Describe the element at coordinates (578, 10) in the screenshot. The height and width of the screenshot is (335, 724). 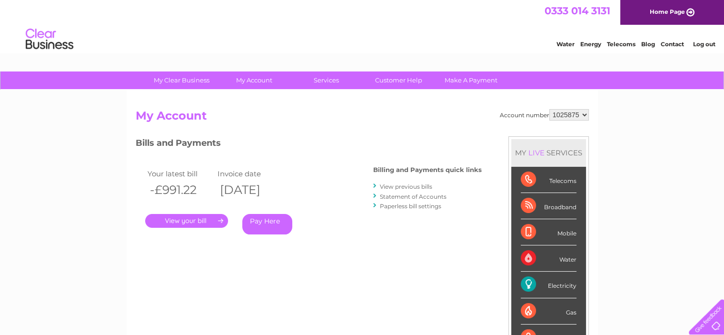
I see `span: 0333 014 3131` at that location.